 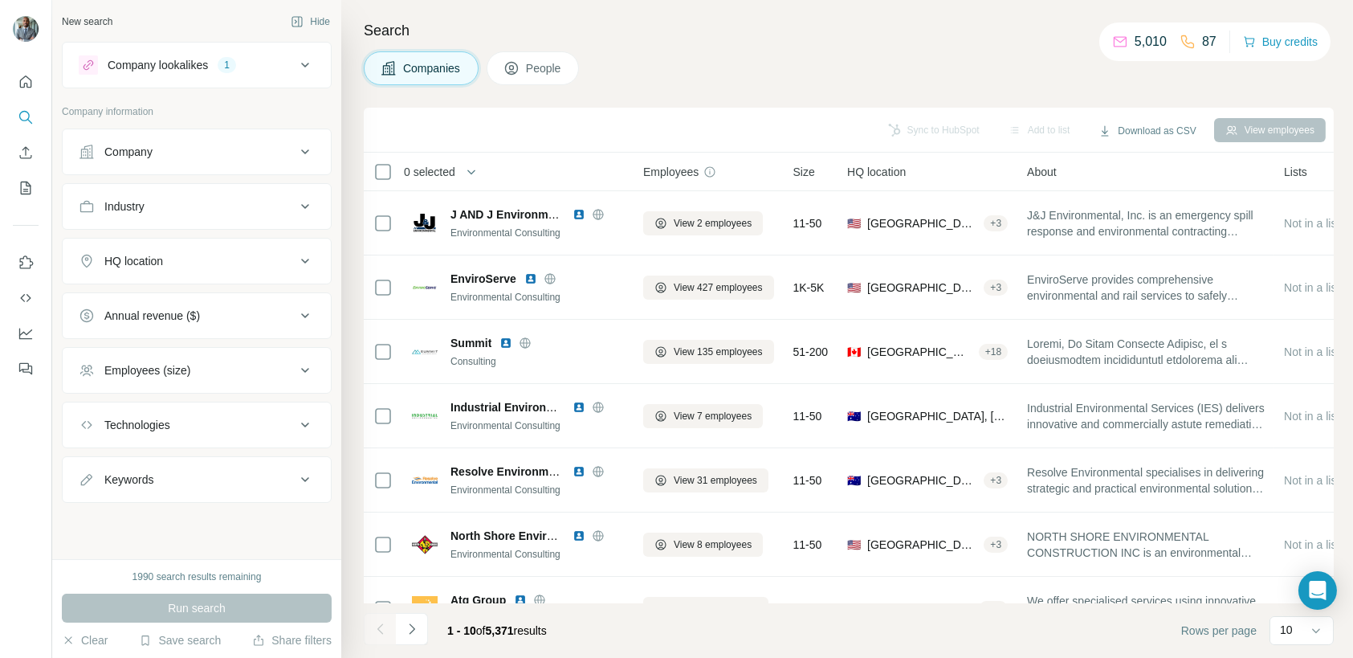 What do you see at coordinates (500, 630) in the screenshot?
I see `span: 5,371` at bounding box center [500, 630].